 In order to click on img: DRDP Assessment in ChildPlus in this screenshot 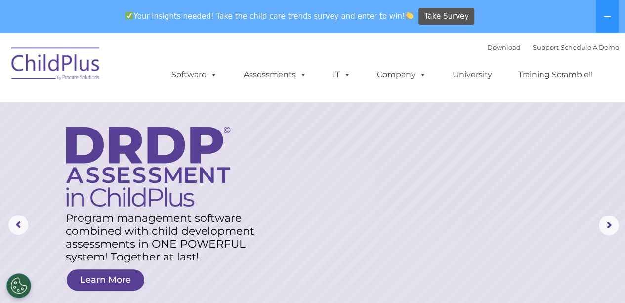, I will do `click(148, 166)`.